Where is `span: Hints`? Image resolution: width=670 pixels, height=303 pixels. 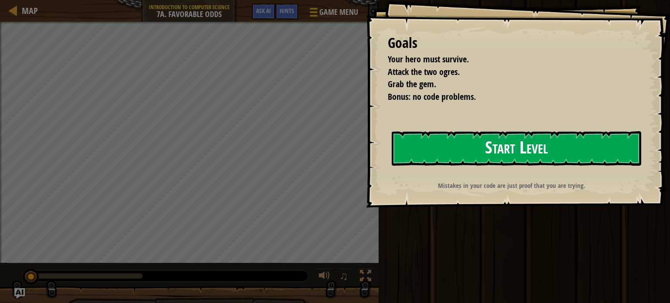
span: Hints is located at coordinates (287, 10).